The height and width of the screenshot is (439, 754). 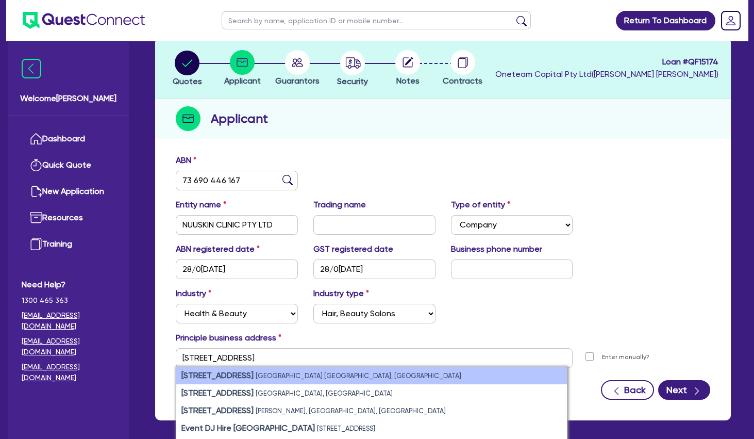 What do you see at coordinates (68, 139) in the screenshot?
I see `a: Dashboard` at bounding box center [68, 139].